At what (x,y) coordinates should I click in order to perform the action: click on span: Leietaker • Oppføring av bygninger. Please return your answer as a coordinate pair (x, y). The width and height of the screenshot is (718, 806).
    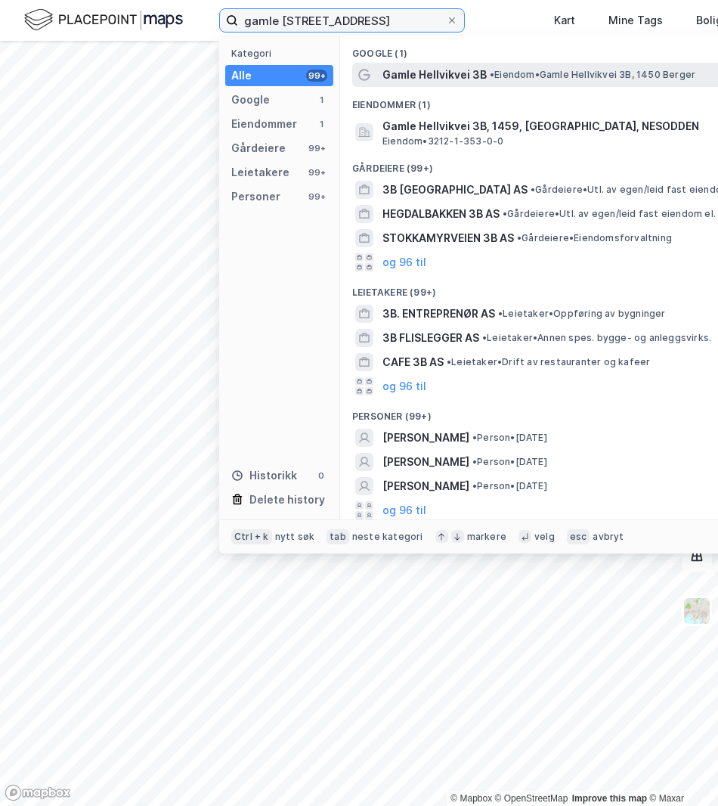
    Looking at the image, I should click on (582, 314).